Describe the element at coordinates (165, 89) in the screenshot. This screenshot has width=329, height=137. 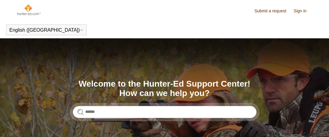
I see `h1: Welcome to the Hunter-Ed Support Center! How can we help you?` at that location.